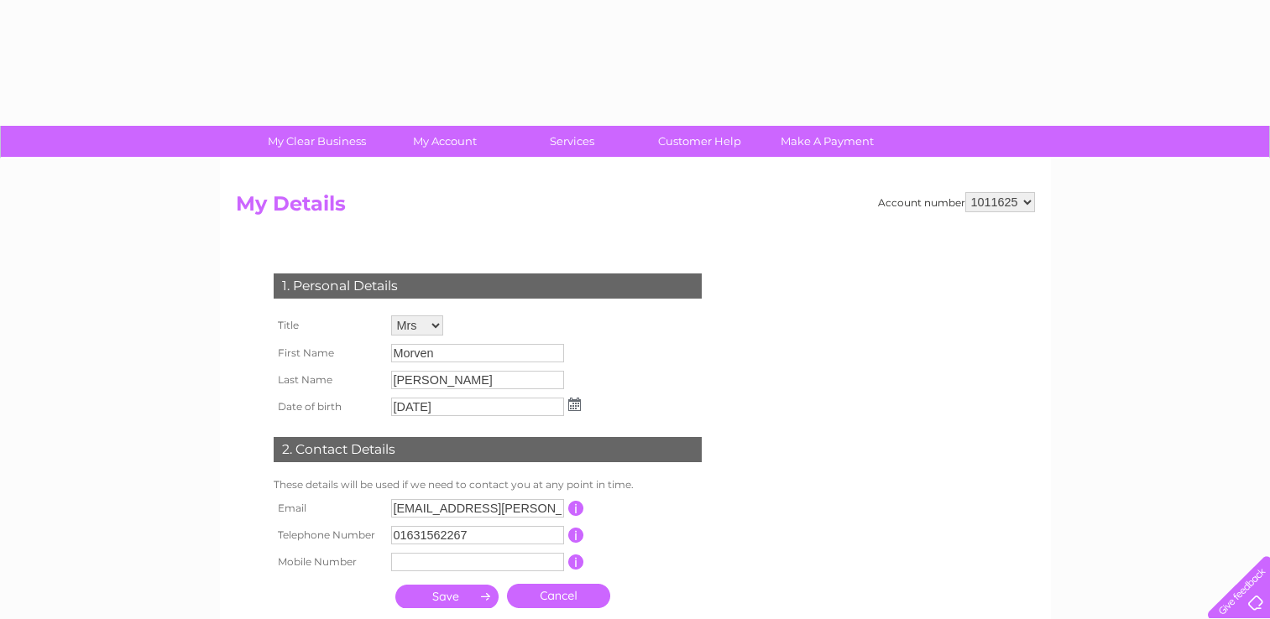 The width and height of the screenshot is (1270, 619). I want to click on div: 1. Personal Details, so click(488, 286).